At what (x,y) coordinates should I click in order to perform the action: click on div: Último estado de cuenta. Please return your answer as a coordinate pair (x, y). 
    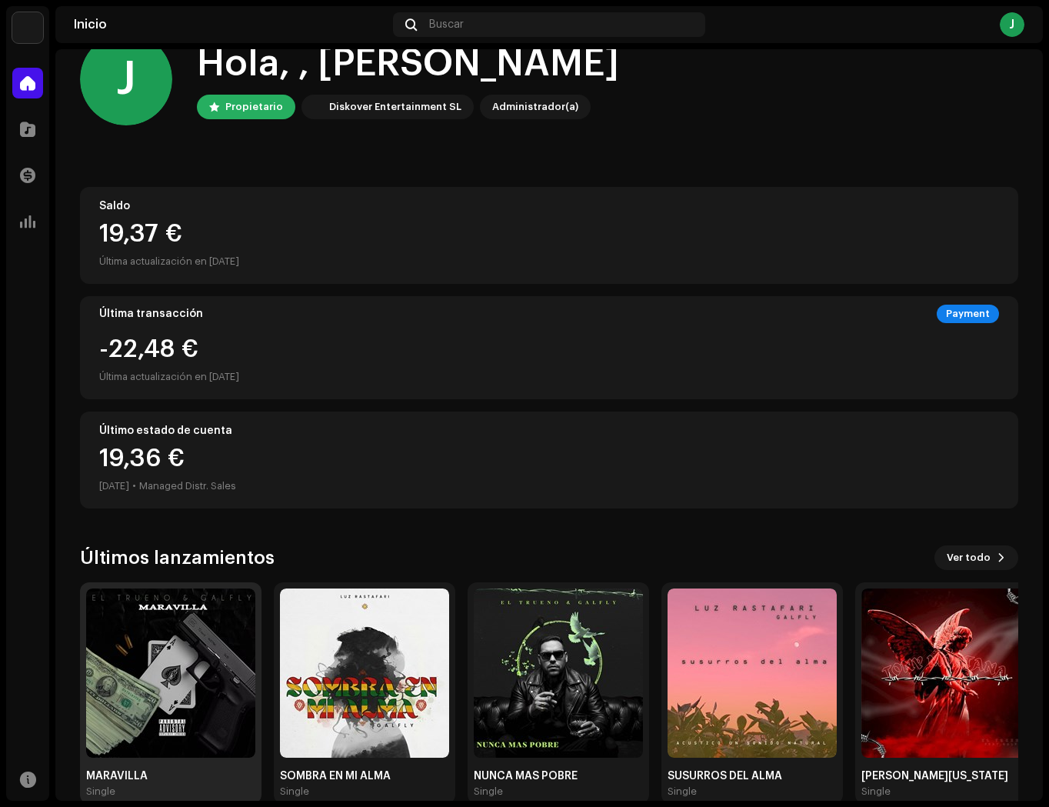
    Looking at the image, I should click on (549, 431).